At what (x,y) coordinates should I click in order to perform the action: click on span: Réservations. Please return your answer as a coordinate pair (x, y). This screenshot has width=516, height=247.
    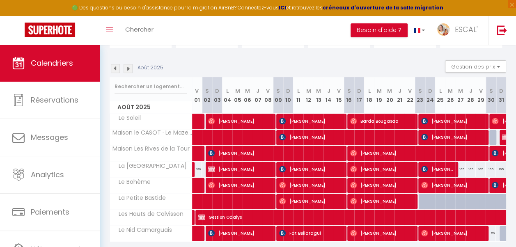
    Looking at the image, I should click on (55, 100).